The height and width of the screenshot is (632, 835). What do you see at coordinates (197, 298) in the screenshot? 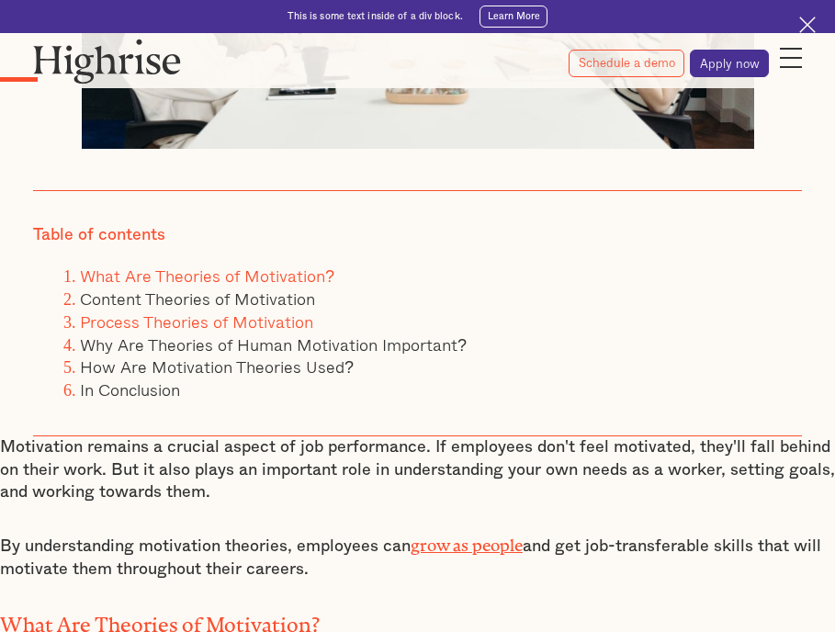
I see `a: Content Theories of Motivation` at bounding box center [197, 298].